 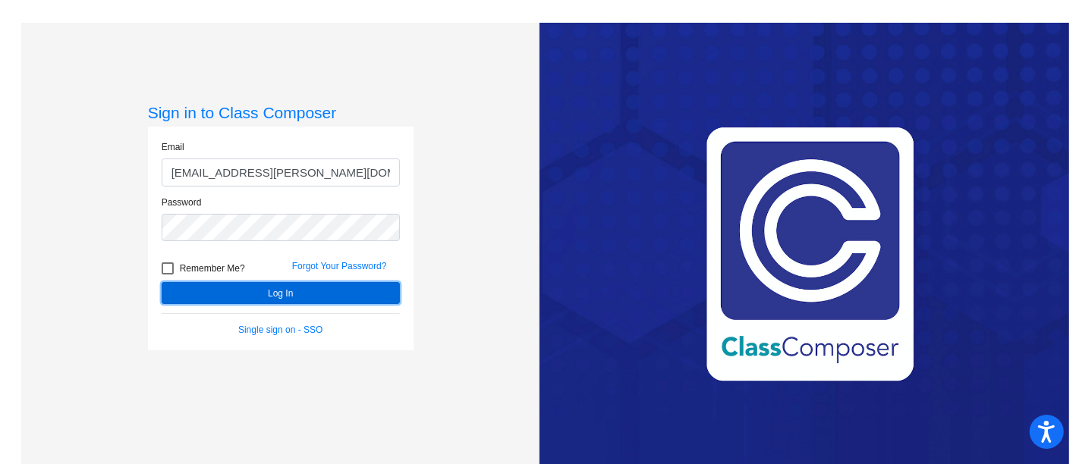 What do you see at coordinates (212, 269) in the screenshot?
I see `span: Remember Me?` at bounding box center [212, 269].